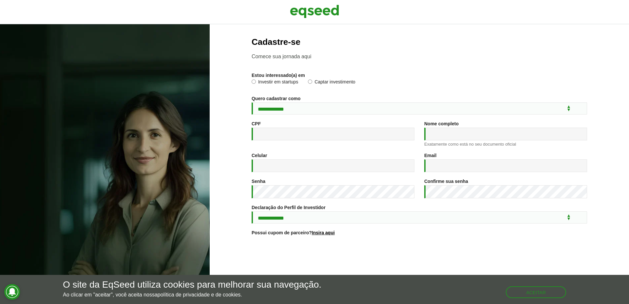 Image resolution: width=629 pixels, height=304 pixels. Describe the element at coordinates (505, 144) in the screenshot. I see `div: Exatamente como está no seu documento oficial` at that location.